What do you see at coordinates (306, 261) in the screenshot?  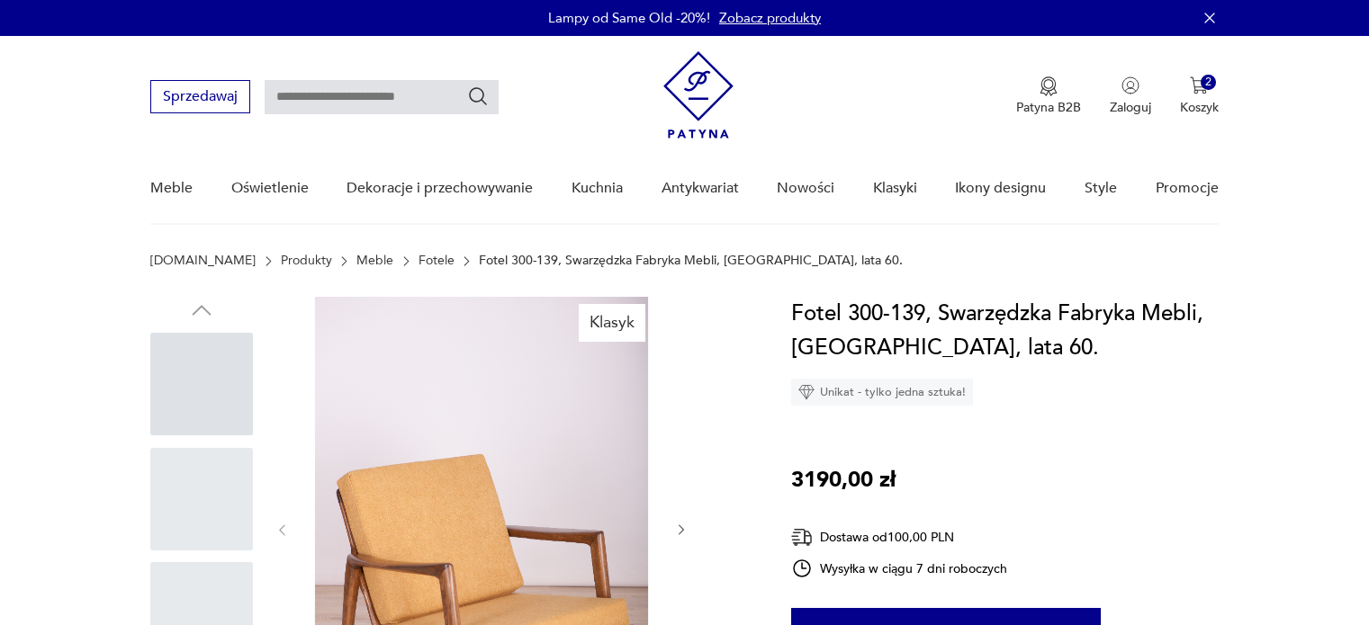 I see `a: Produkty` at bounding box center [306, 261].